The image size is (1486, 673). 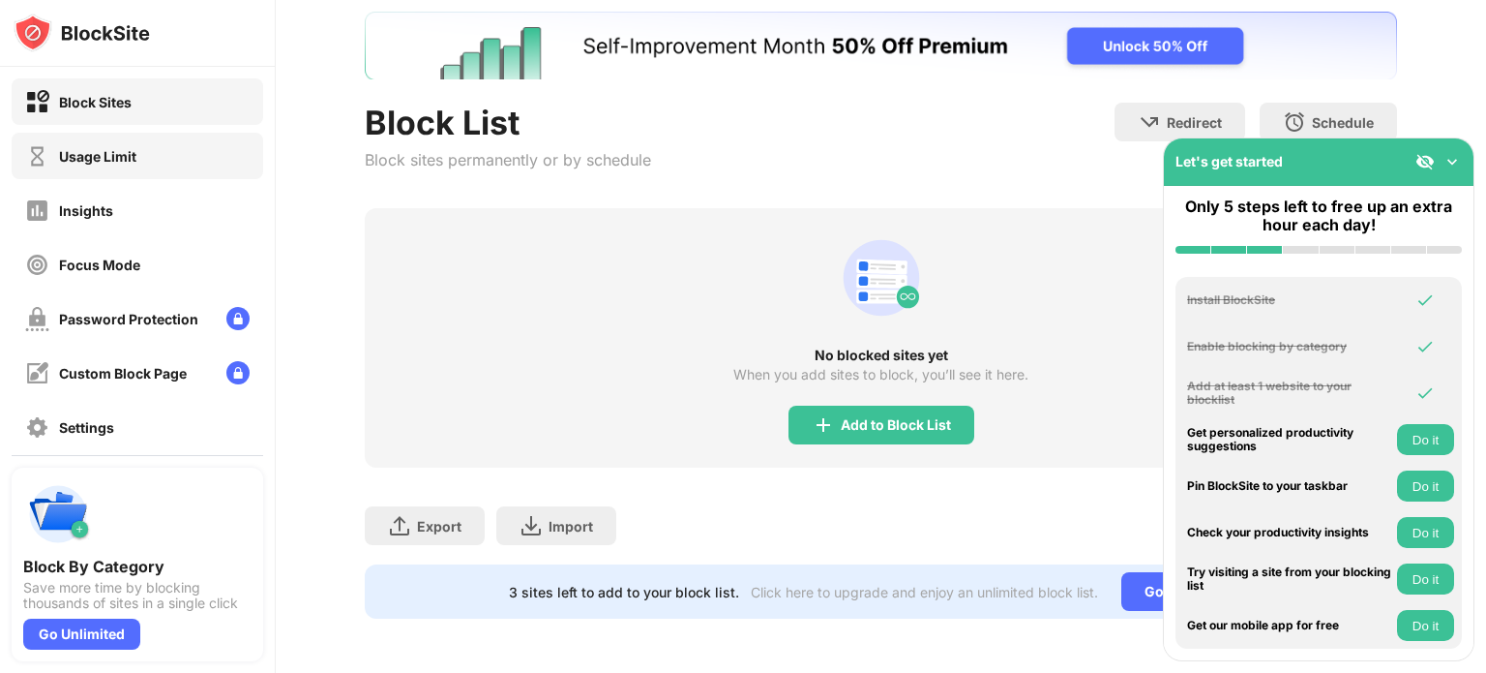 What do you see at coordinates (81, 33) in the screenshot?
I see `img: logo-blocksite.svg` at bounding box center [81, 33].